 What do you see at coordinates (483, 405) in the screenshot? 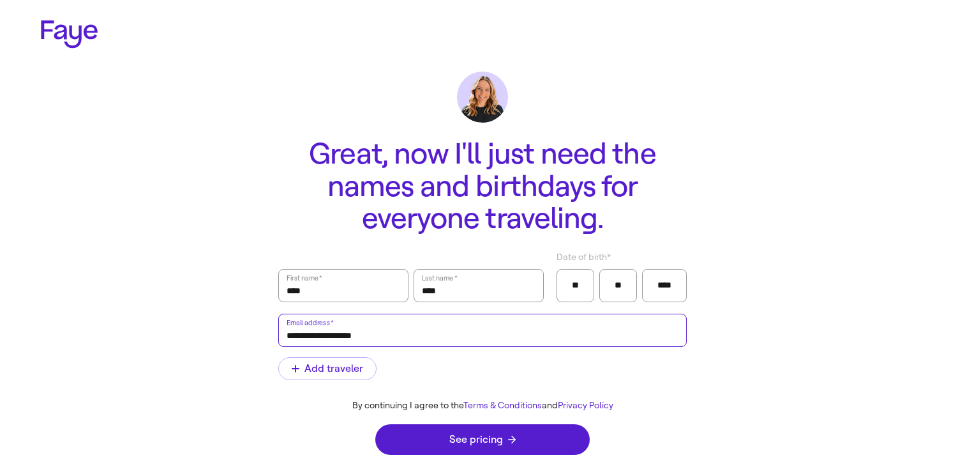
I see `div: By continuing I agree to the and` at bounding box center [483, 405].